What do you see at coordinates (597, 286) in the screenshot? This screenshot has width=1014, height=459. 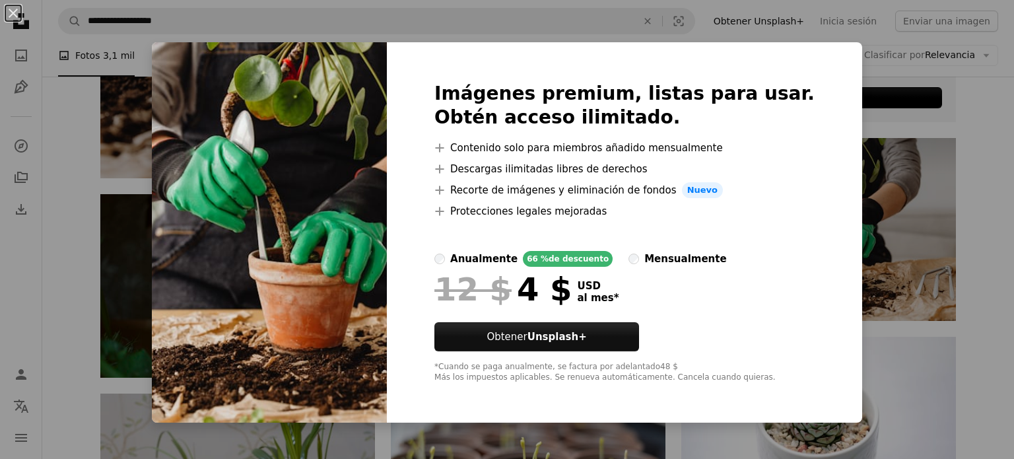 I see `span: USD` at bounding box center [597, 286].